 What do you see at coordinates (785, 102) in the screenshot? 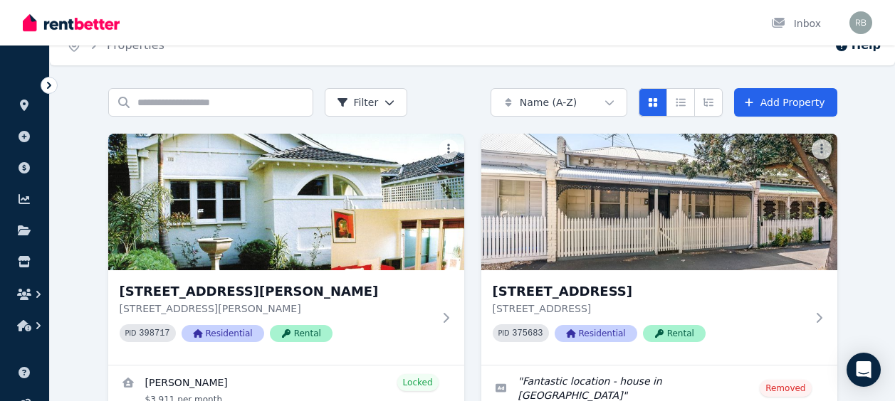
I see `a: Add Property` at bounding box center [785, 102].